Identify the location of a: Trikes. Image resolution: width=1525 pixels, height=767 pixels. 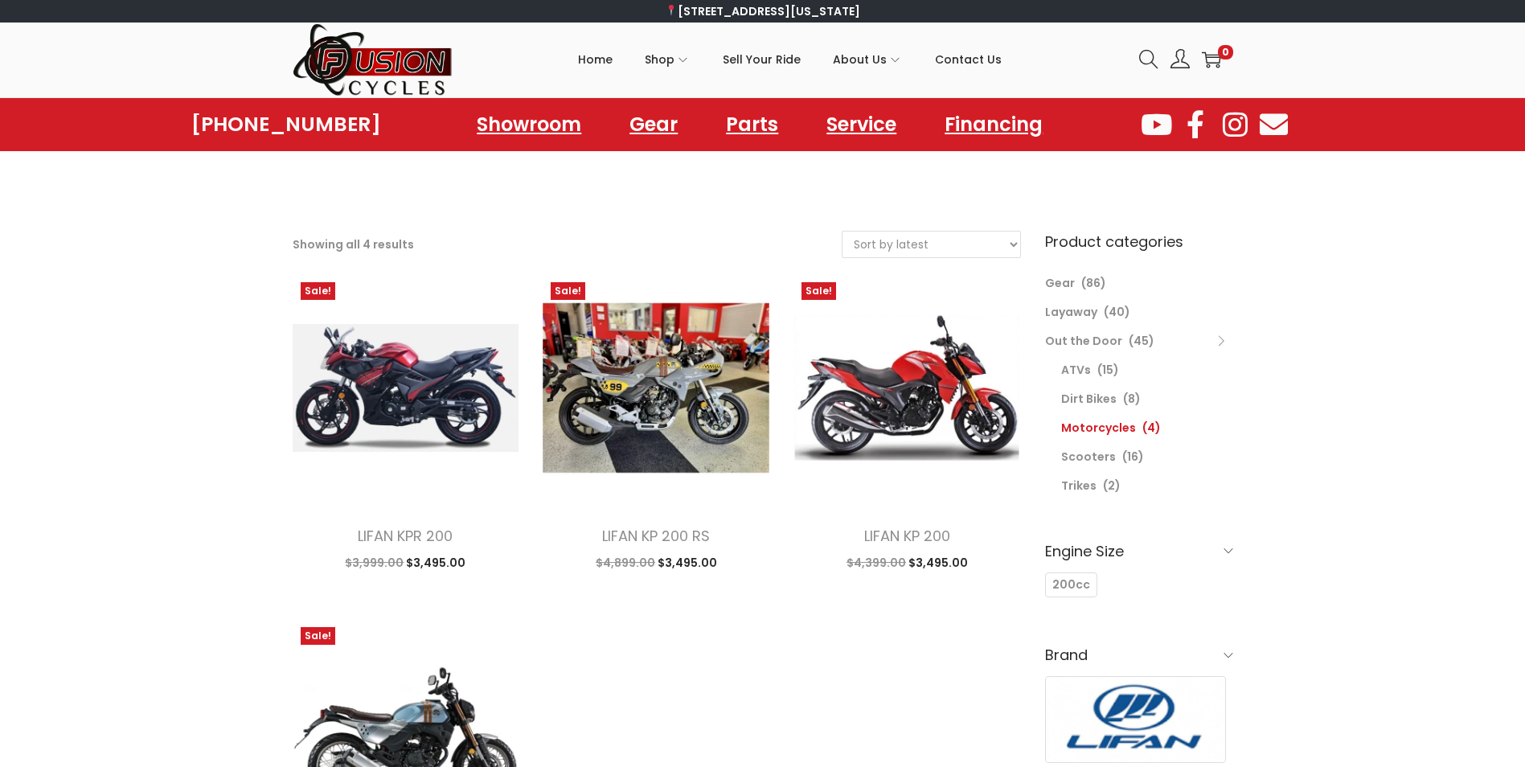
(1079, 486).